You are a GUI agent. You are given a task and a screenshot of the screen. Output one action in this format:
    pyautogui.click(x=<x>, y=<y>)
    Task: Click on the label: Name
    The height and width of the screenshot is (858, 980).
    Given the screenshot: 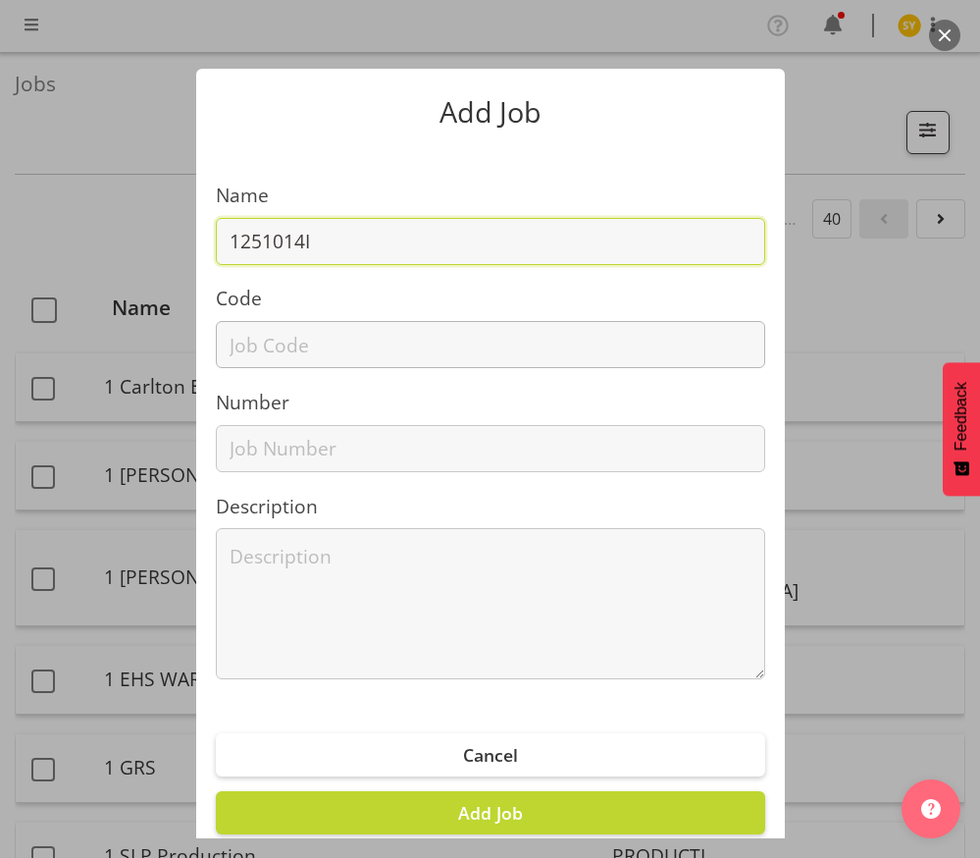 What is the action you would take?
    pyautogui.click(x=491, y=195)
    